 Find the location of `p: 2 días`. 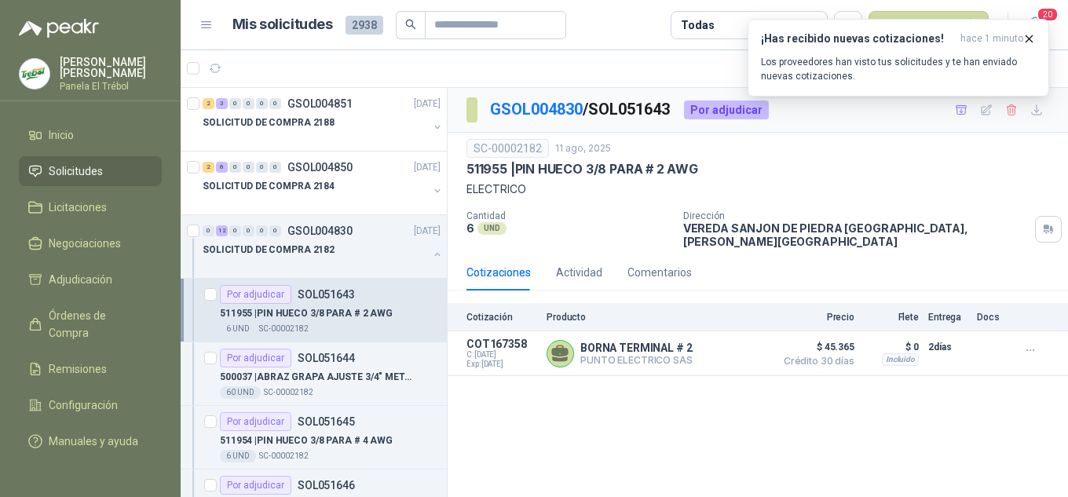

p: 2 días is located at coordinates (948, 347).